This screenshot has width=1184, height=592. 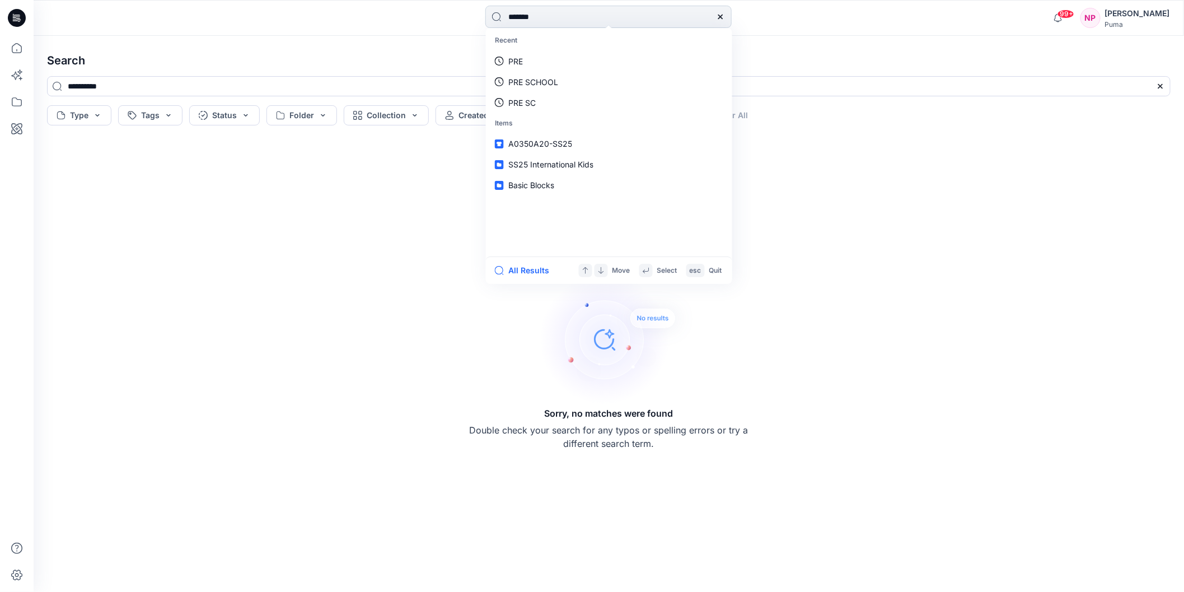 What do you see at coordinates (386, 115) in the screenshot?
I see `button: Collection` at bounding box center [386, 115].